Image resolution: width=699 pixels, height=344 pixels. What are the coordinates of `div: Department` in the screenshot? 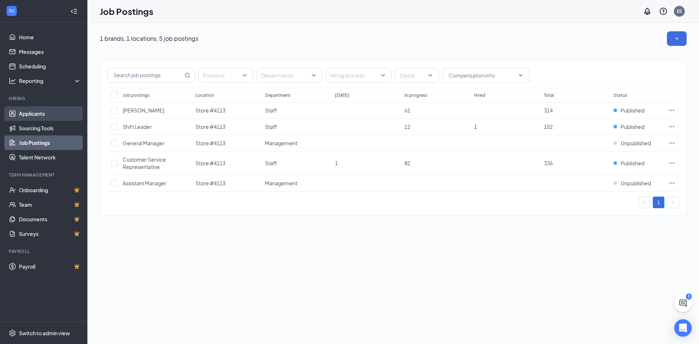 It's located at (278, 95).